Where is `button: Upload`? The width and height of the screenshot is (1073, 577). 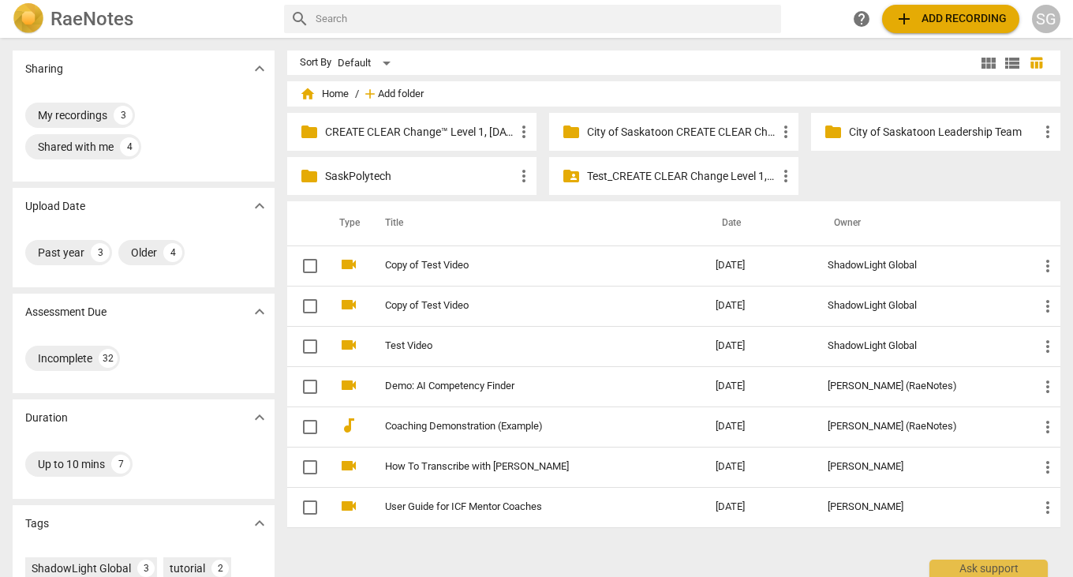 button: Upload is located at coordinates (951, 19).